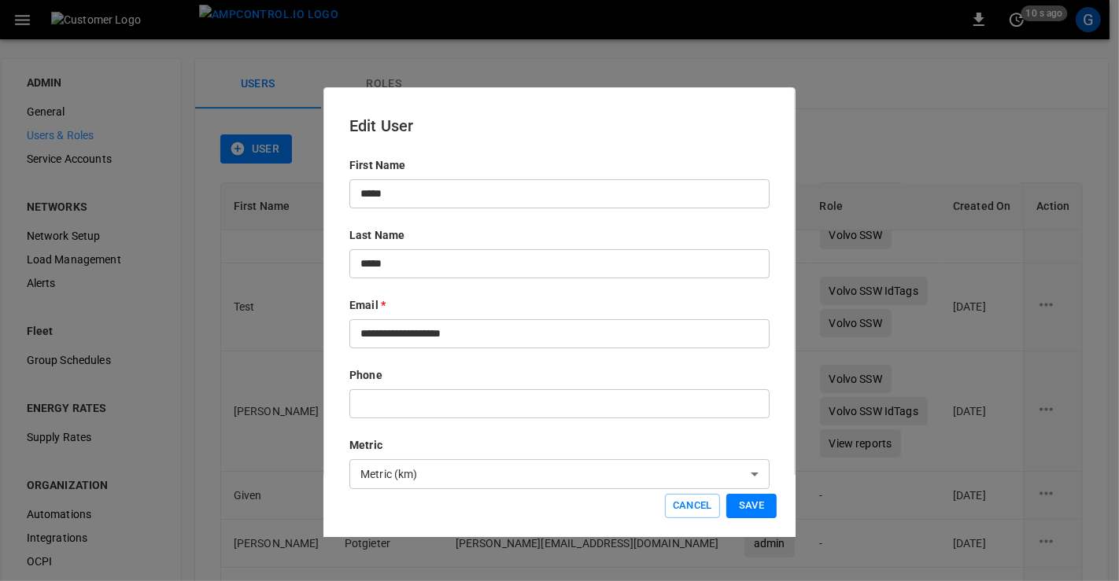 The height and width of the screenshot is (581, 1119). What do you see at coordinates (559, 165) in the screenshot?
I see `p: First Name` at bounding box center [559, 165].